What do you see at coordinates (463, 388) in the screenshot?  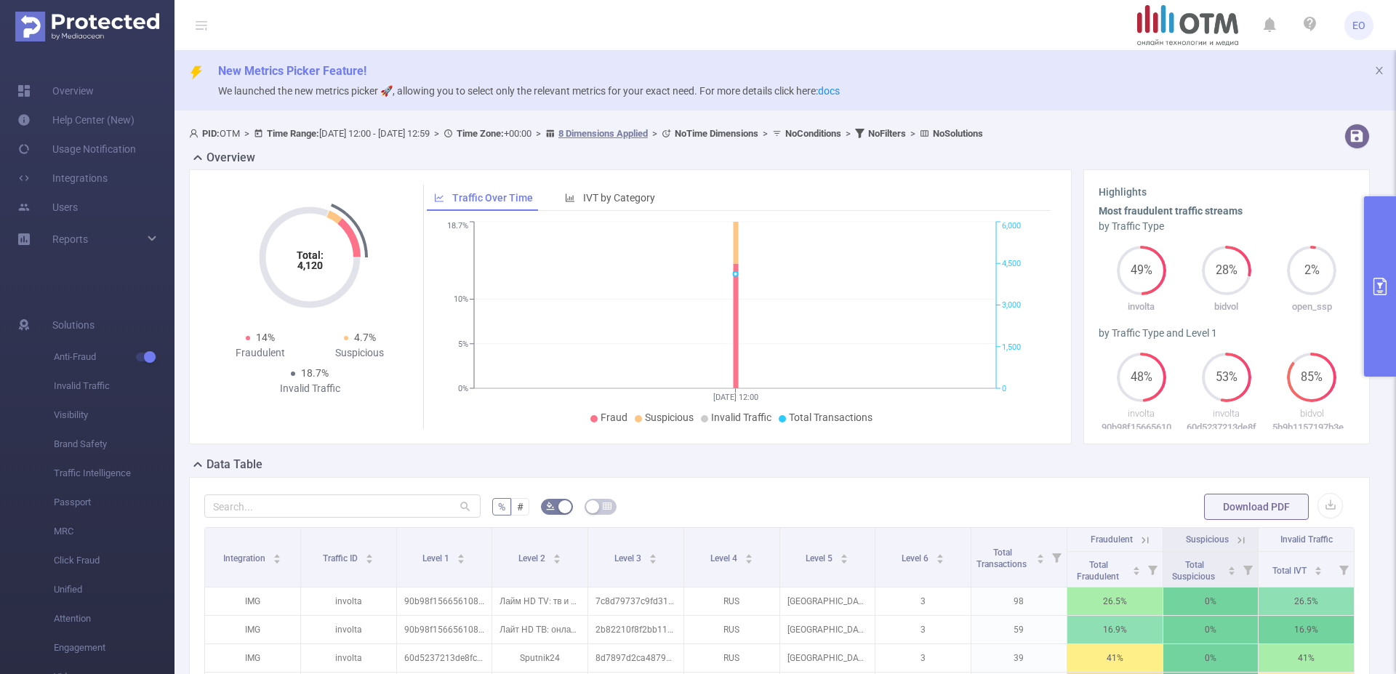 I see `tspan: 0%` at bounding box center [463, 388].